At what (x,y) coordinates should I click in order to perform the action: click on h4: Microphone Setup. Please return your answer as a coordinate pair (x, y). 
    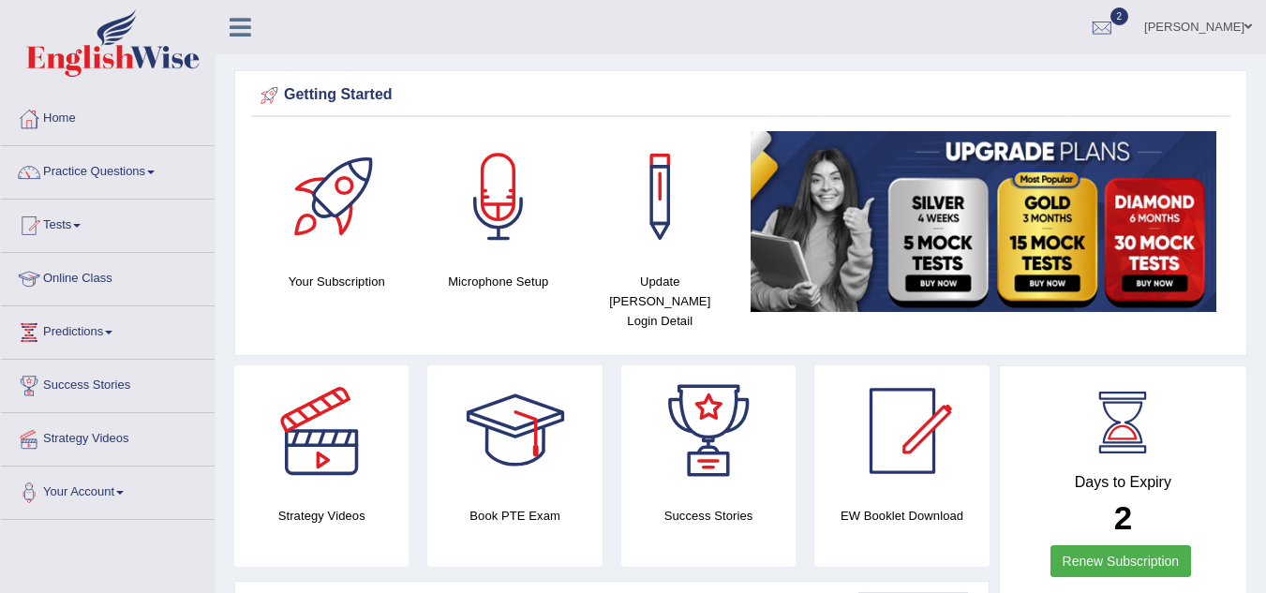
    Looking at the image, I should click on (499, 281).